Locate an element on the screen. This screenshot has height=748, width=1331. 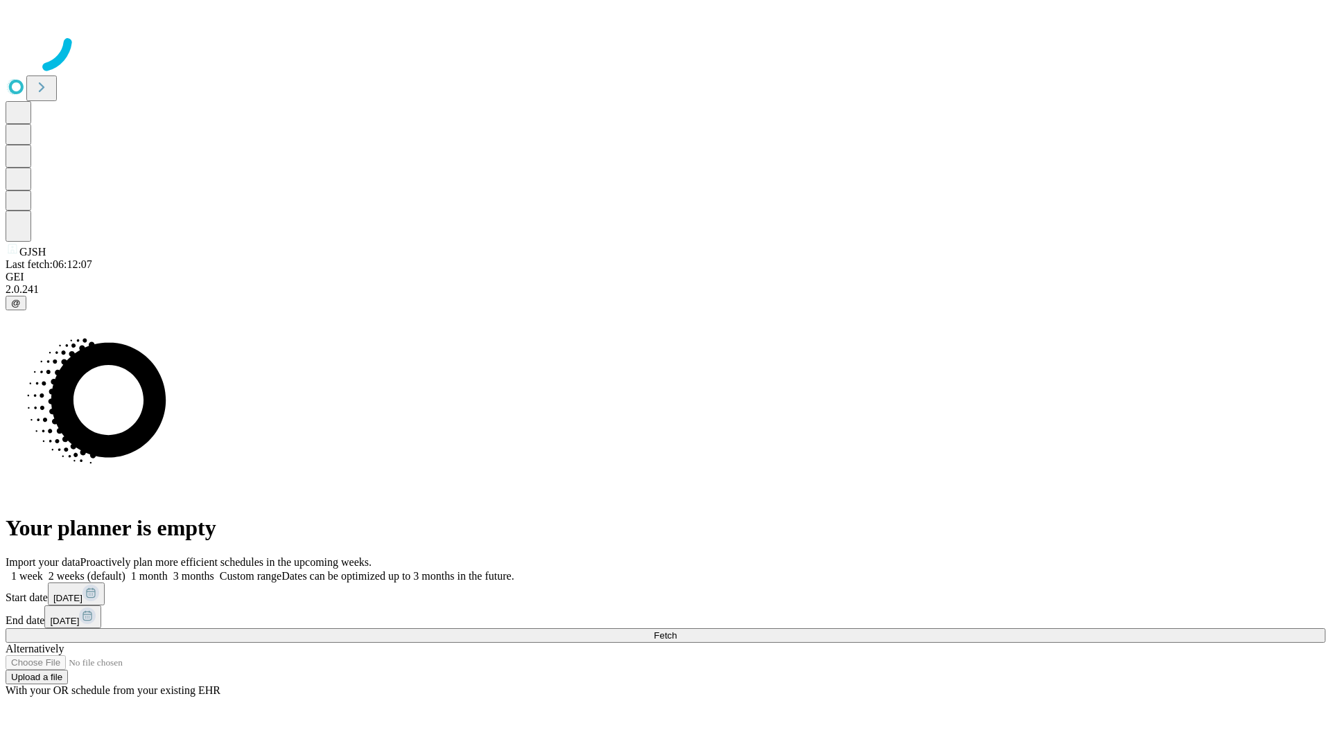
div: End date is located at coordinates (665, 617).